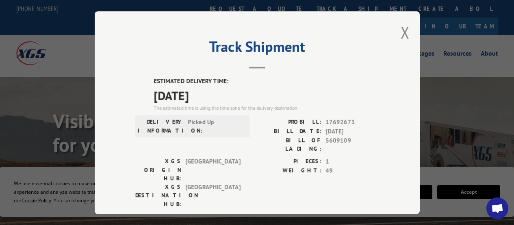  I want to click on button: Close modal, so click(405, 32).